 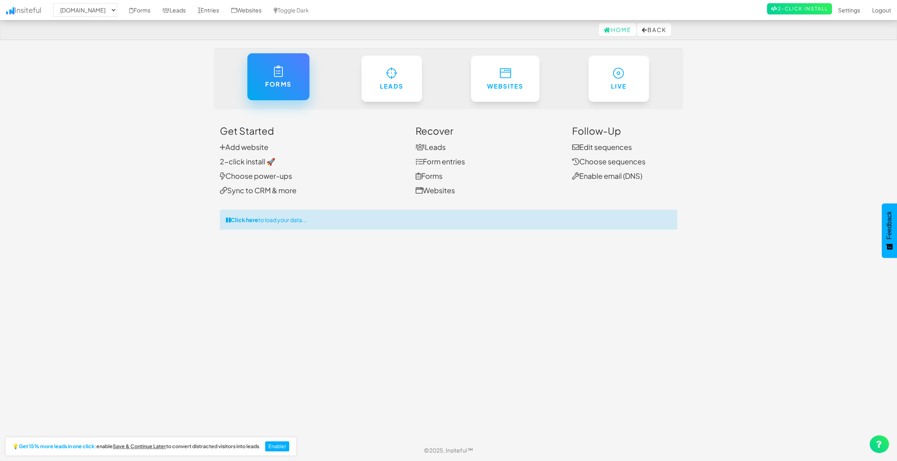 I want to click on a: Add website, so click(x=244, y=147).